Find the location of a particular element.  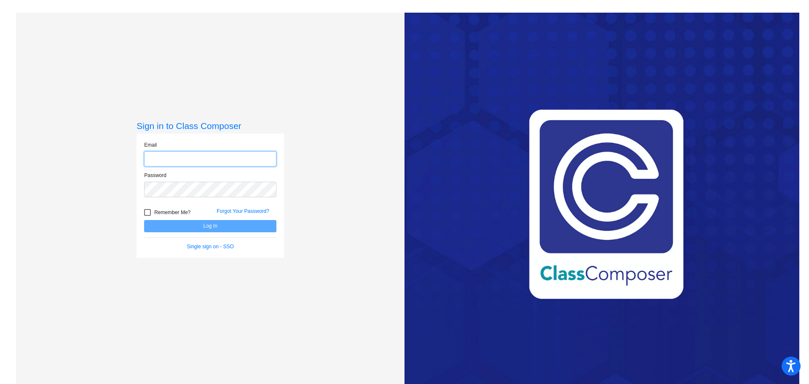

span: Remember Me? is located at coordinates (172, 212).